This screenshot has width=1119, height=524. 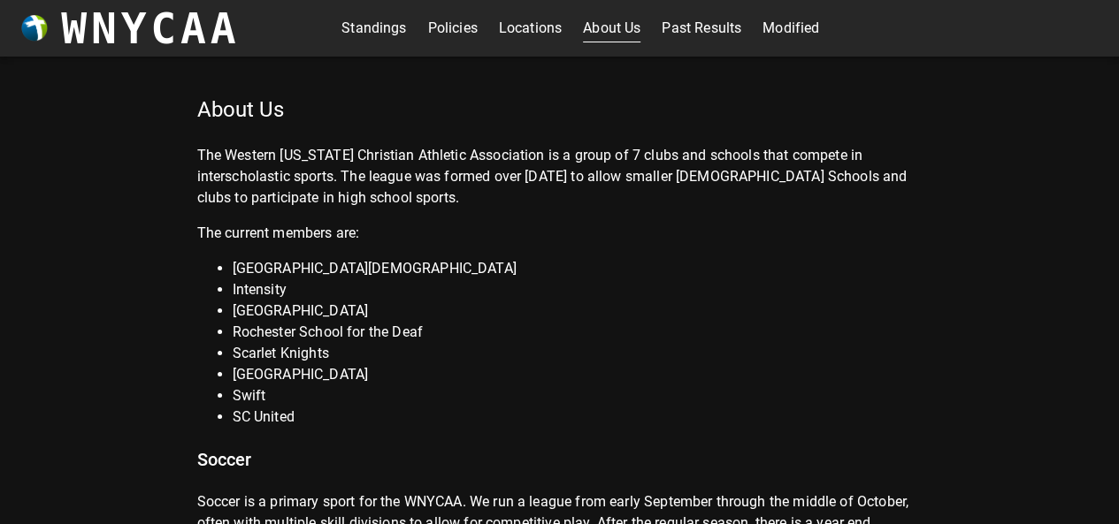 I want to click on a: Locations, so click(x=530, y=28).